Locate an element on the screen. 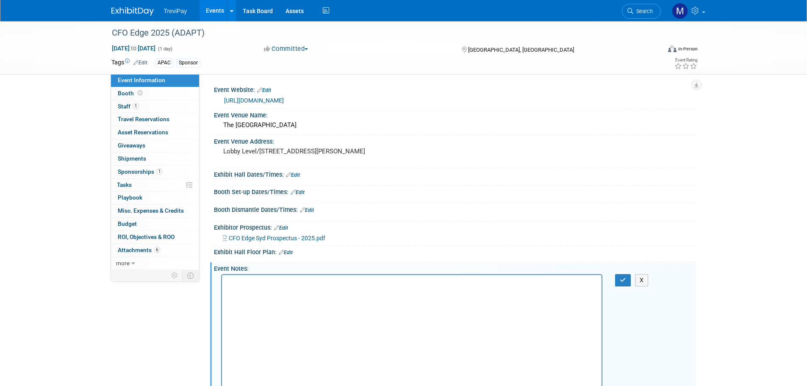 The image size is (807, 386). a: Booth is located at coordinates (155, 94).